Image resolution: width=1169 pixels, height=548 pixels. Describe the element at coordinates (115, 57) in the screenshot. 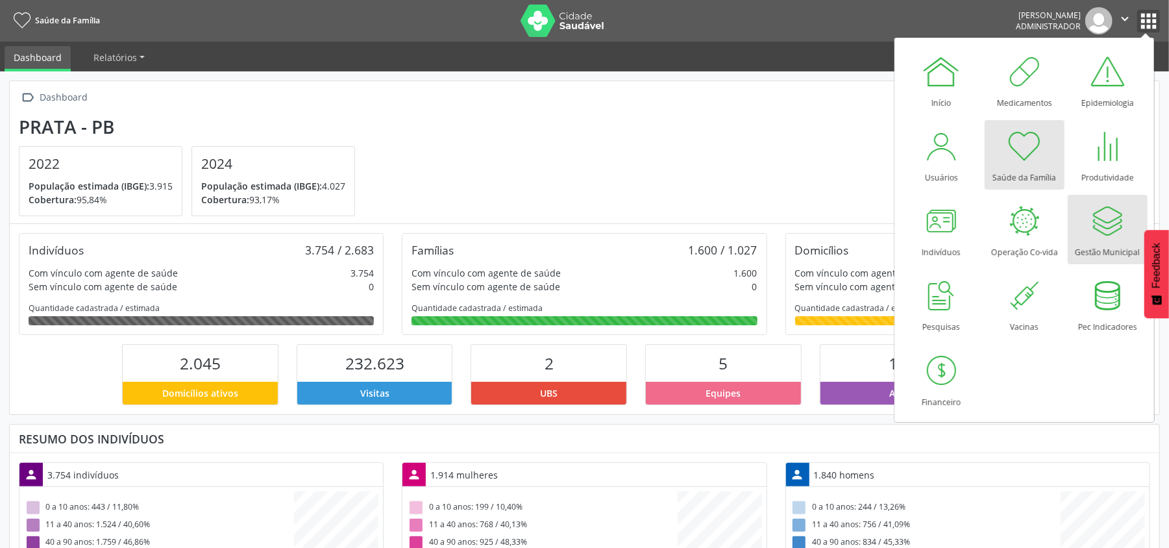

I see `span: Relatórios` at that location.